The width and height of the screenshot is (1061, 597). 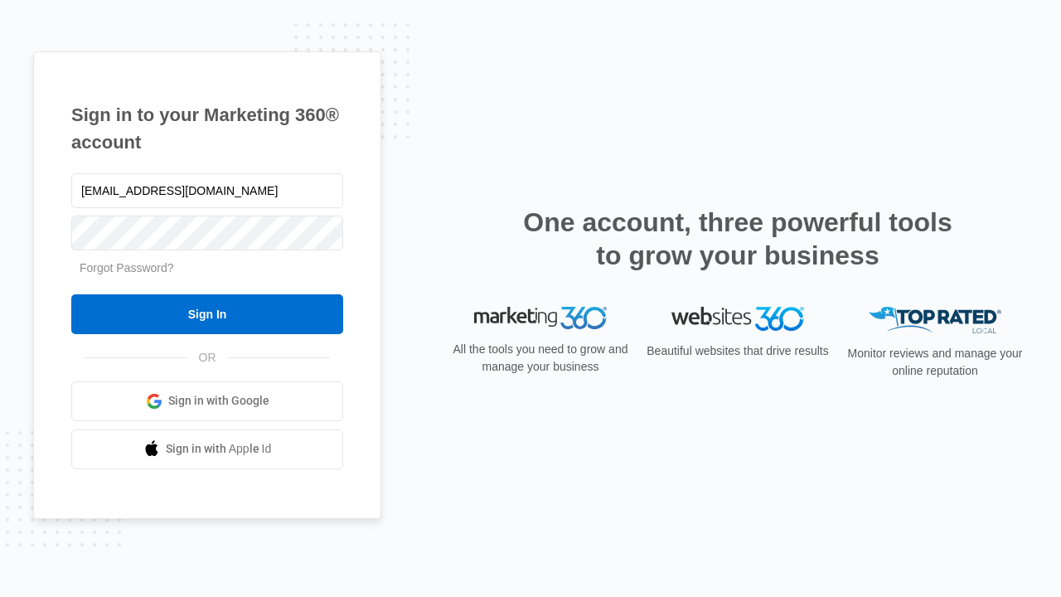 What do you see at coordinates (207, 191) in the screenshot?
I see `input: Email` at bounding box center [207, 191].